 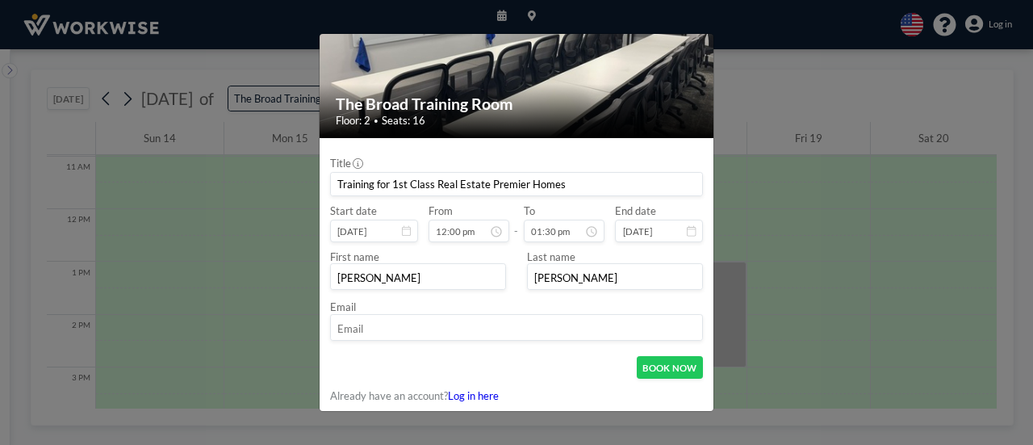 What do you see at coordinates (345, 163) in the screenshot?
I see `label: Title` at bounding box center [345, 163].